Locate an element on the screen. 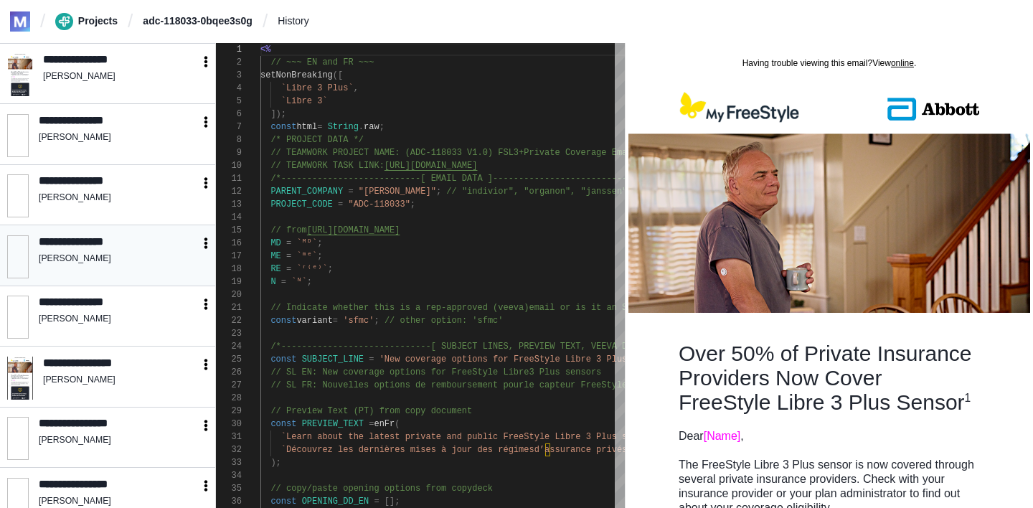 Image resolution: width=1033 pixels, height=508 pixels. span: raw is located at coordinates (372, 127).